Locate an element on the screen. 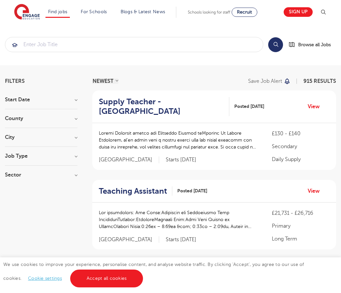  a: For Schools is located at coordinates (94, 12).